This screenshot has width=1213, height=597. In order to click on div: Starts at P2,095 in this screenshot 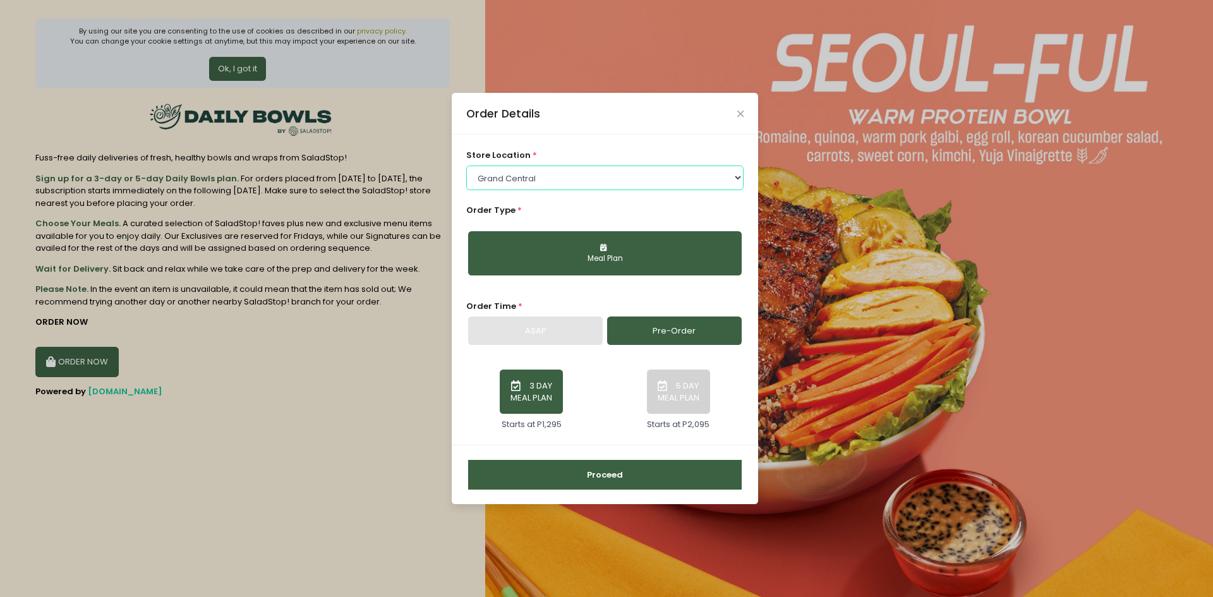, I will do `click(678, 425)`.